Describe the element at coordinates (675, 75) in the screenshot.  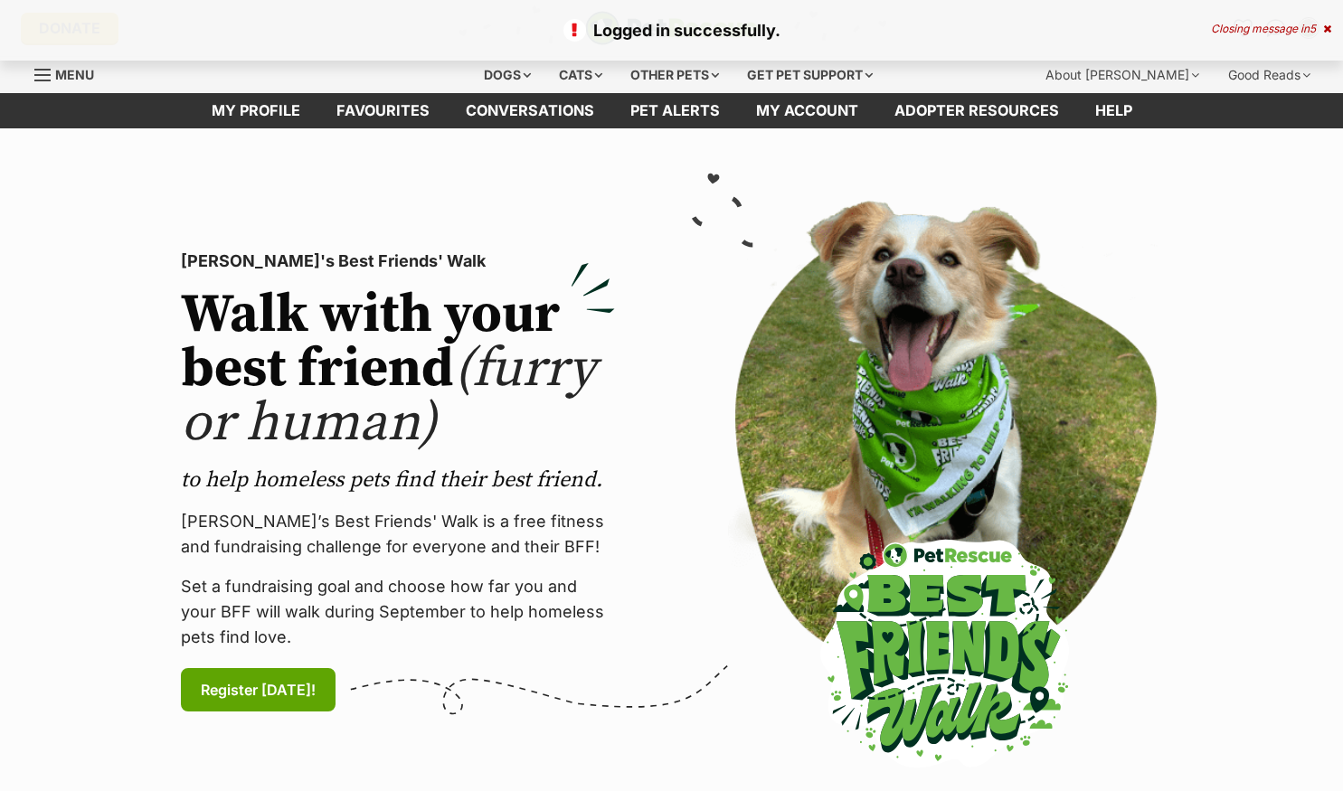
I see `div: Other pets` at that location.